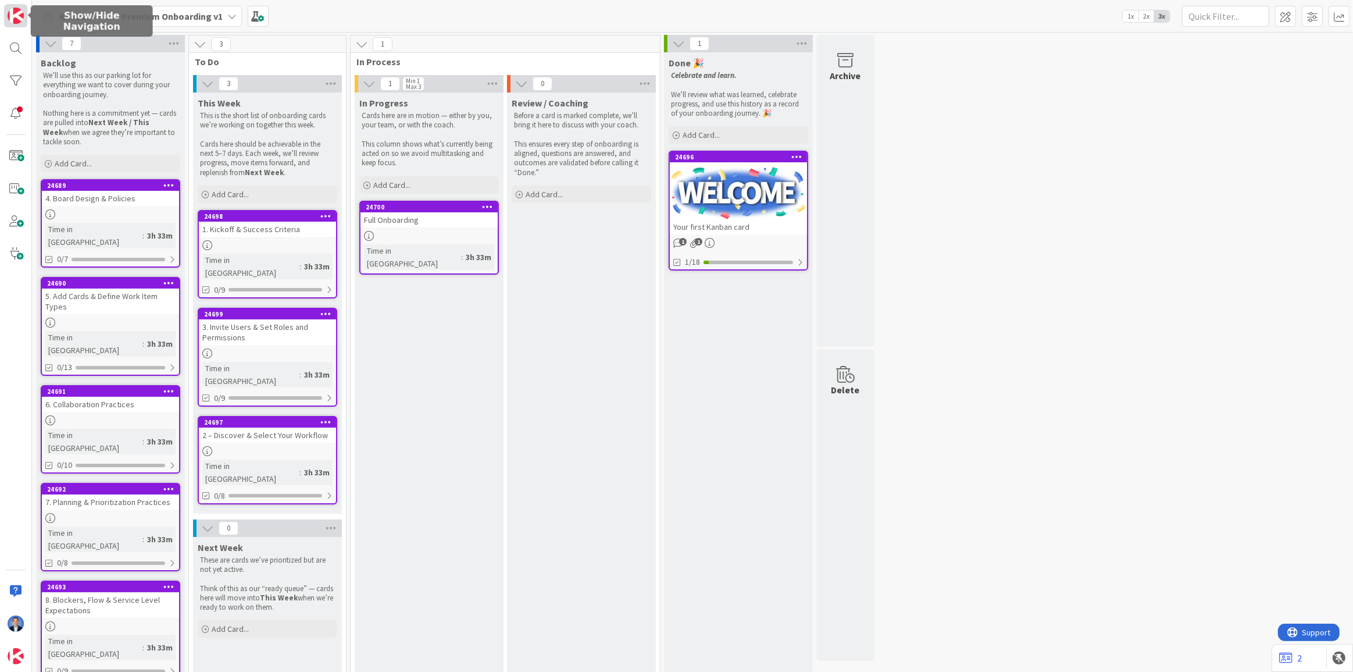  What do you see at coordinates (429, 120) in the screenshot?
I see `p: Cards here are in motion — either by you, your team, or with the coach.` at bounding box center [429, 120].